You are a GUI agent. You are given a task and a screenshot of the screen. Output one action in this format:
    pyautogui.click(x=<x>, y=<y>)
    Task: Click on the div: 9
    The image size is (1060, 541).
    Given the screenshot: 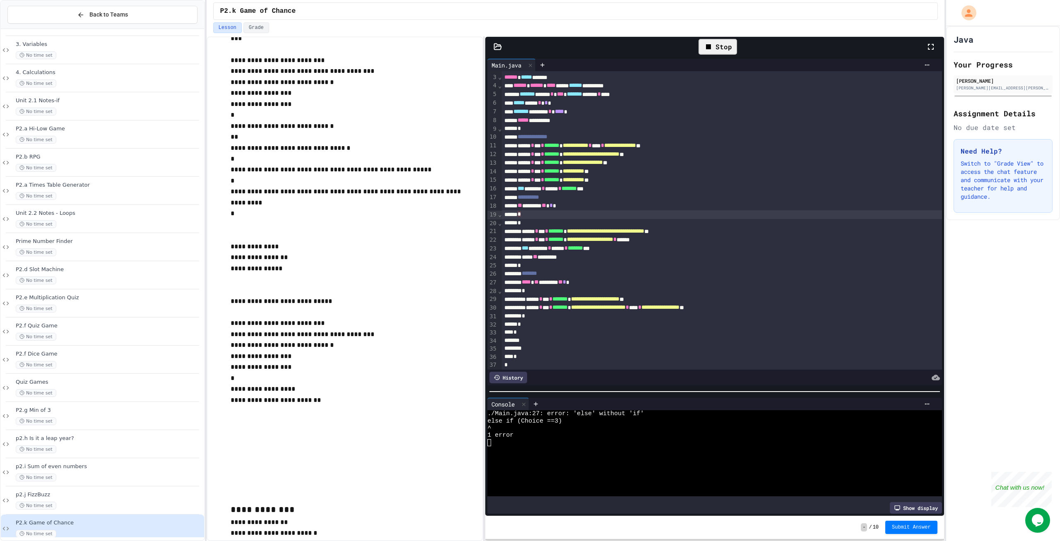 What is the action you would take?
    pyautogui.click(x=492, y=129)
    